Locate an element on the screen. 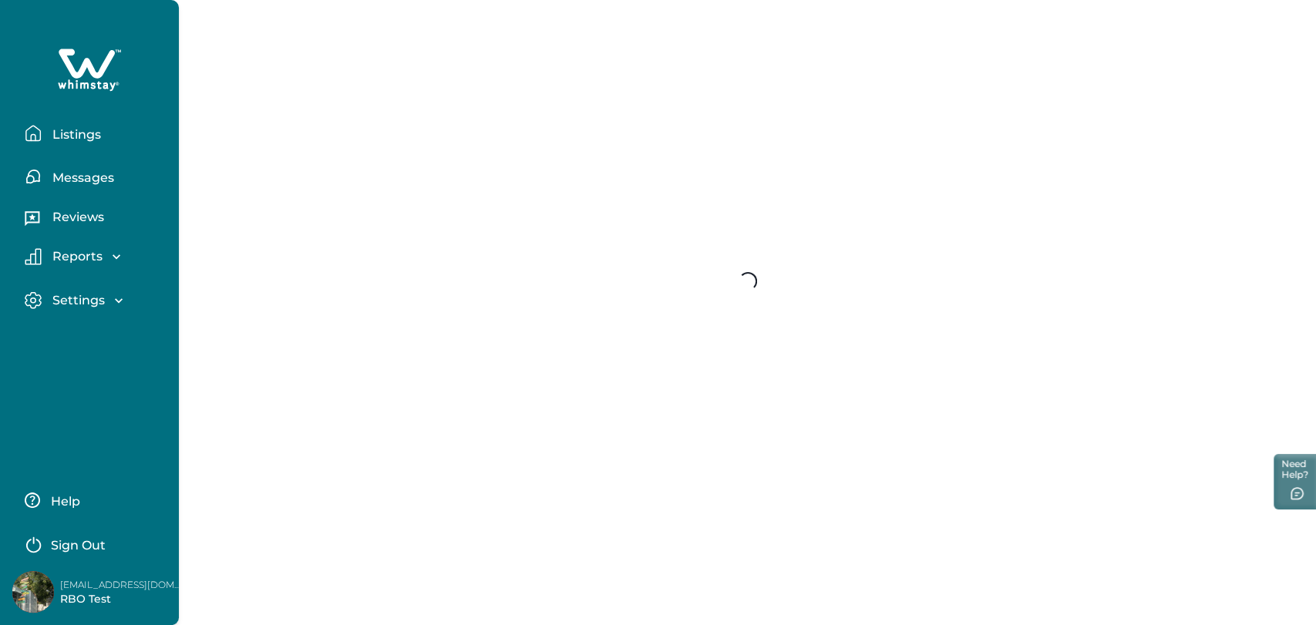 This screenshot has width=1316, height=625. p: RBO Test is located at coordinates (122, 600).